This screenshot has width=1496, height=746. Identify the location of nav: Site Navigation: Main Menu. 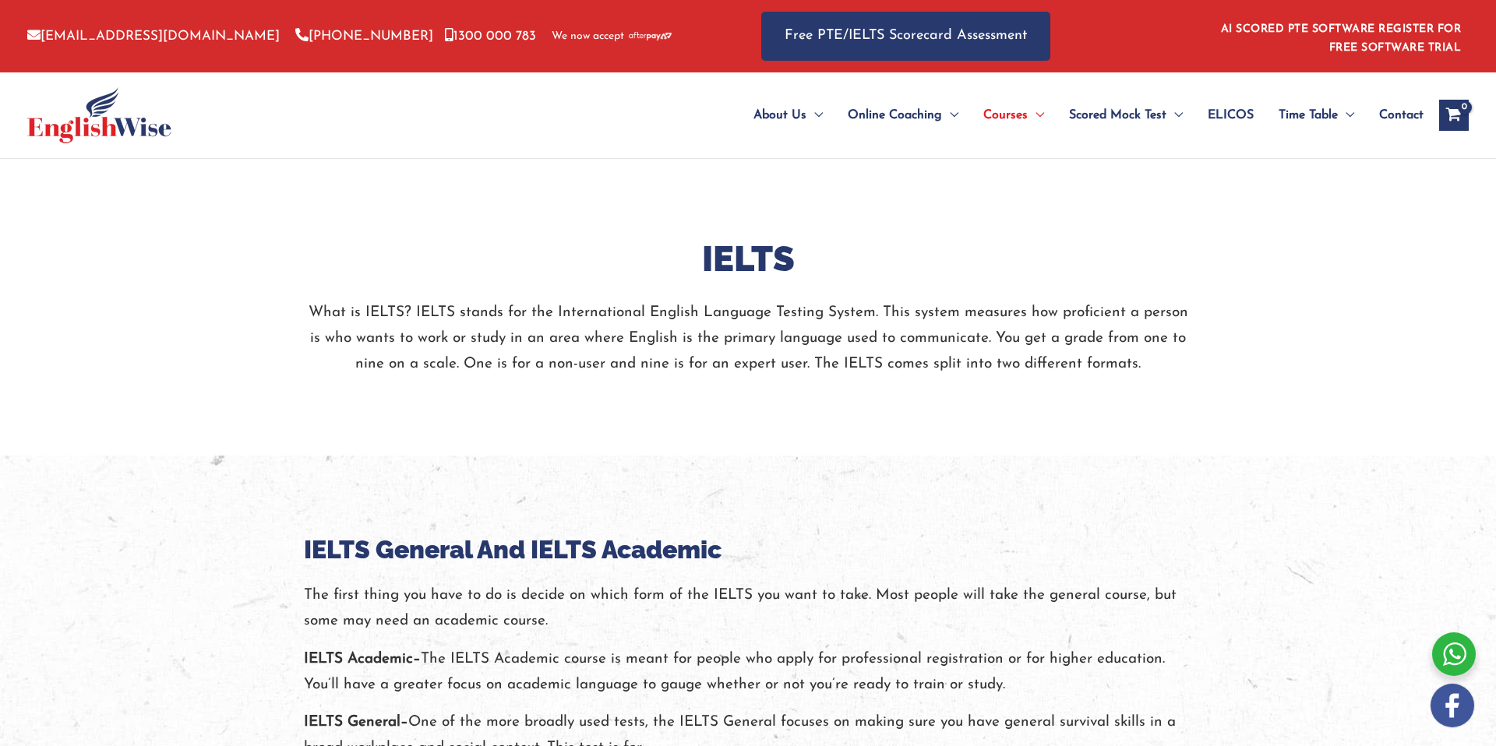
(1070, 115).